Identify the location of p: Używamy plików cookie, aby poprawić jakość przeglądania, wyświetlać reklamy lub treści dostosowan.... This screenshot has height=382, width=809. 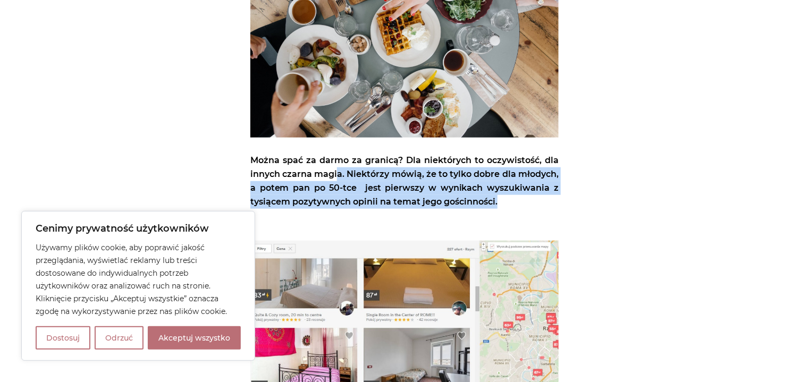
(138, 280).